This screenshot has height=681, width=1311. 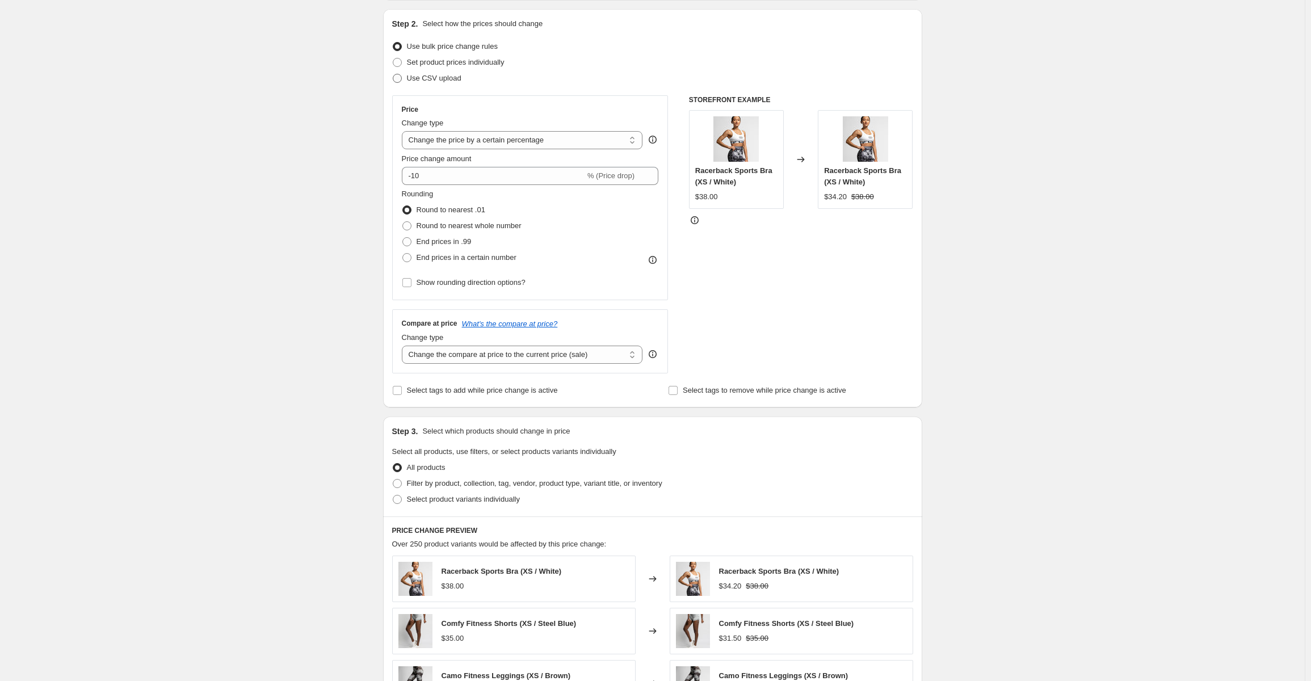 What do you see at coordinates (504, 451) in the screenshot?
I see `span: Select all products, use filters, or select products variants individually` at bounding box center [504, 451].